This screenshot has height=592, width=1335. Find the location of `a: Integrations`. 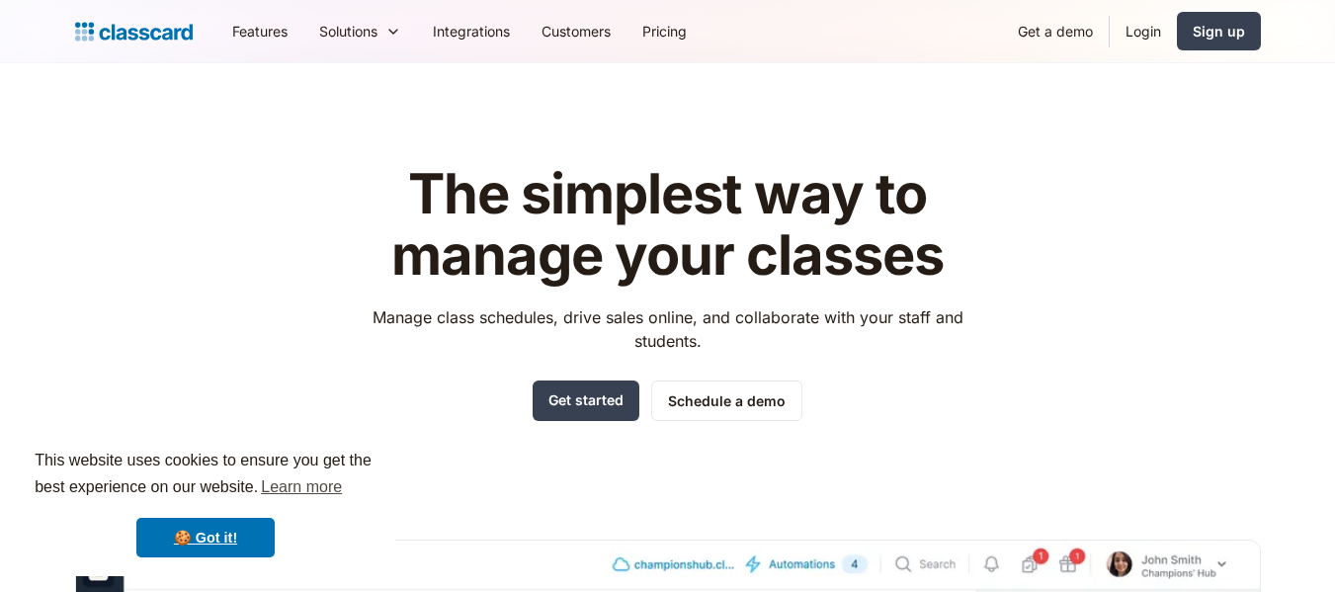

a: Integrations is located at coordinates (471, 31).